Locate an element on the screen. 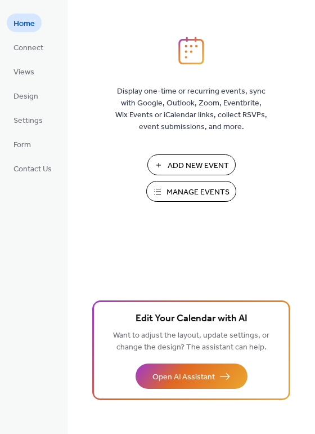 This screenshot has height=434, width=315. a: Form is located at coordinates (22, 144).